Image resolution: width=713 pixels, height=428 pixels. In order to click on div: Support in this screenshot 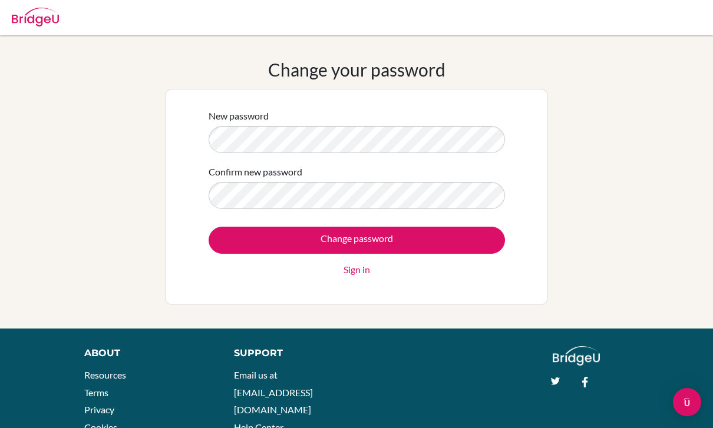, I will do `click(289, 353)`.